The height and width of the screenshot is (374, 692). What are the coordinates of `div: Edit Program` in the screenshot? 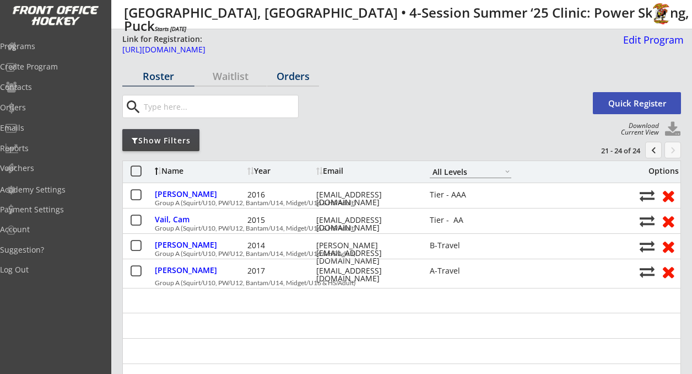 It's located at (651, 40).